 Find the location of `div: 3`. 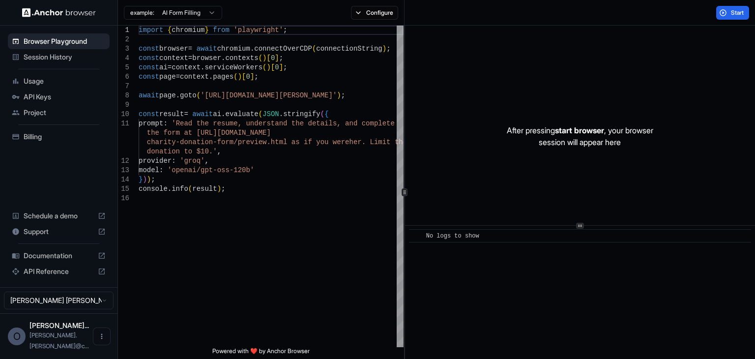

div: 3 is located at coordinates (123, 49).